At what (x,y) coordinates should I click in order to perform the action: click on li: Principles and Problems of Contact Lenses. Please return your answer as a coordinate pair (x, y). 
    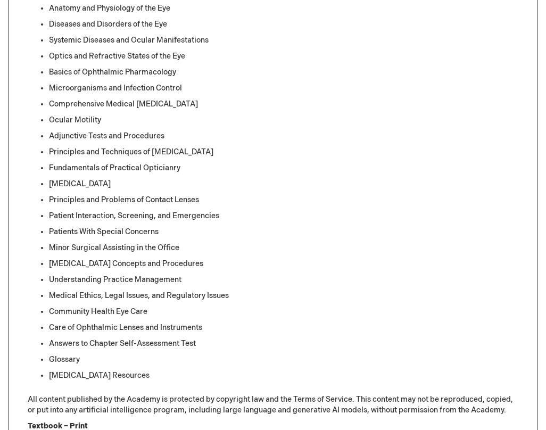
    Looking at the image, I should click on (283, 200).